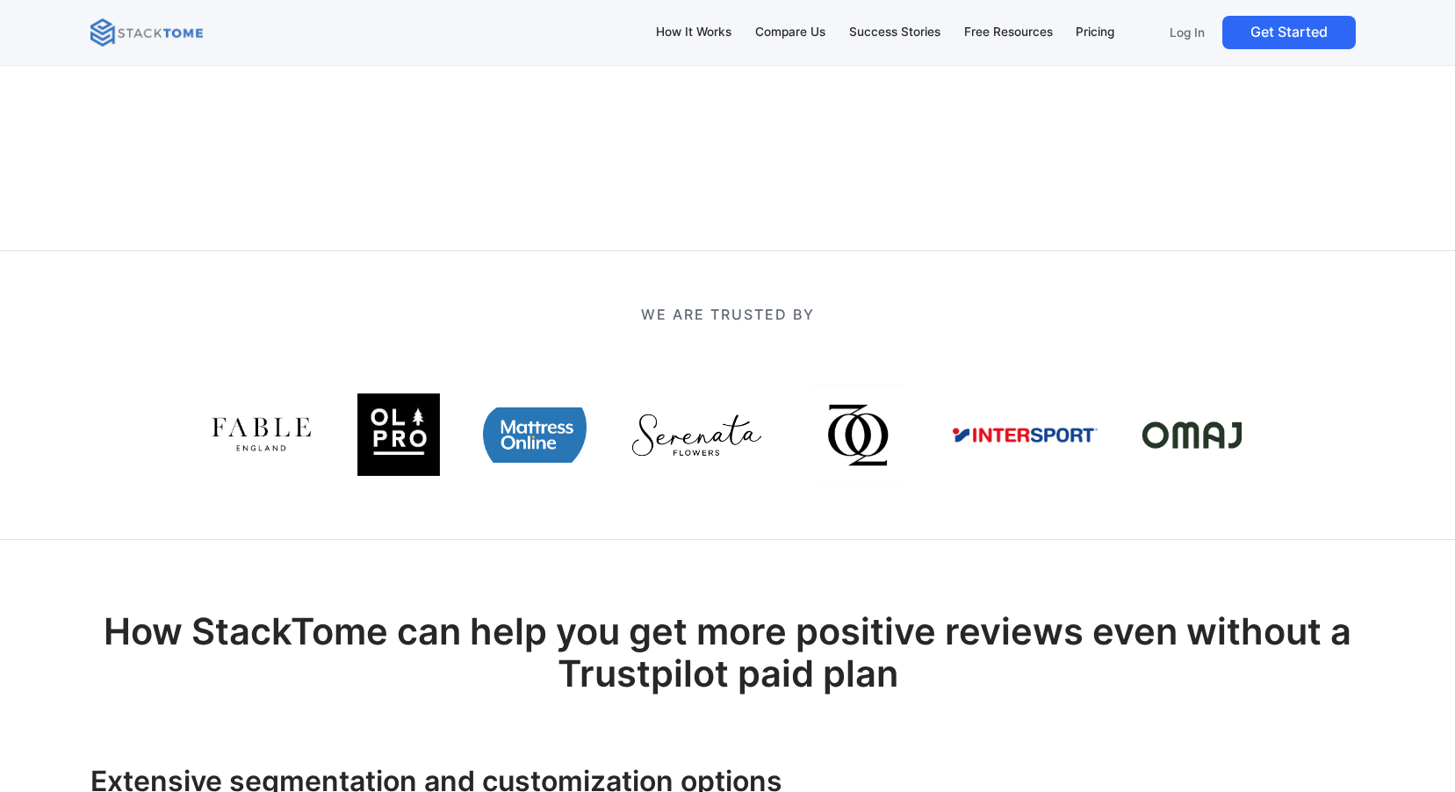 Image resolution: width=1455 pixels, height=792 pixels. Describe the element at coordinates (1008, 32) in the screenshot. I see `div: Free Resources` at that location.